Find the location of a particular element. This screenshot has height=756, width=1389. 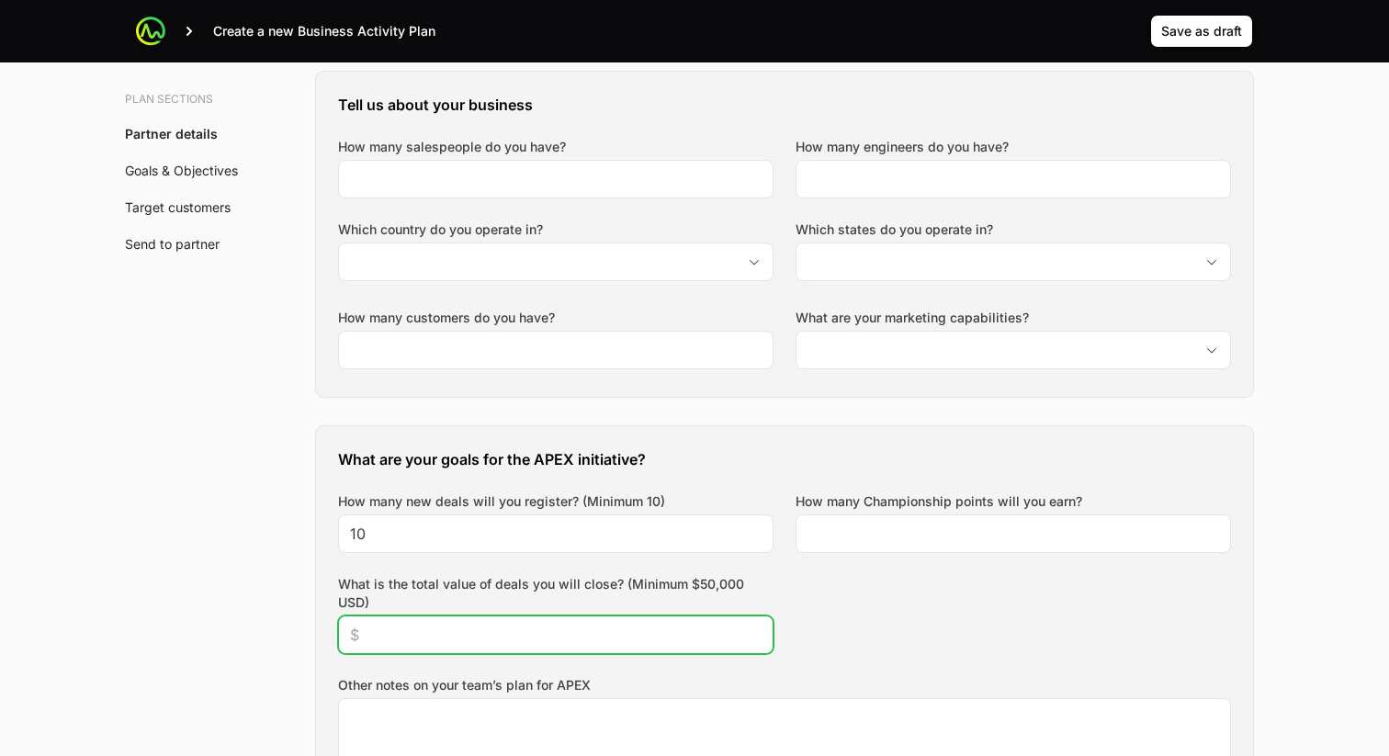

label: How many new deals will you register? (Minimum 10) is located at coordinates (501, 501).